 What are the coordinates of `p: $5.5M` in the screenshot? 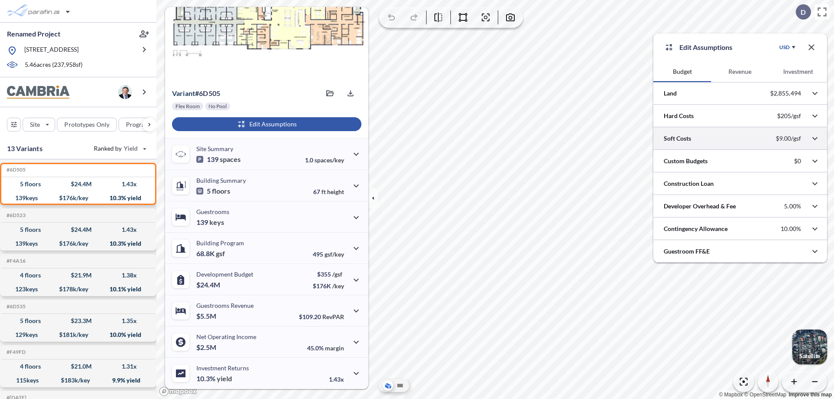 It's located at (207, 316).